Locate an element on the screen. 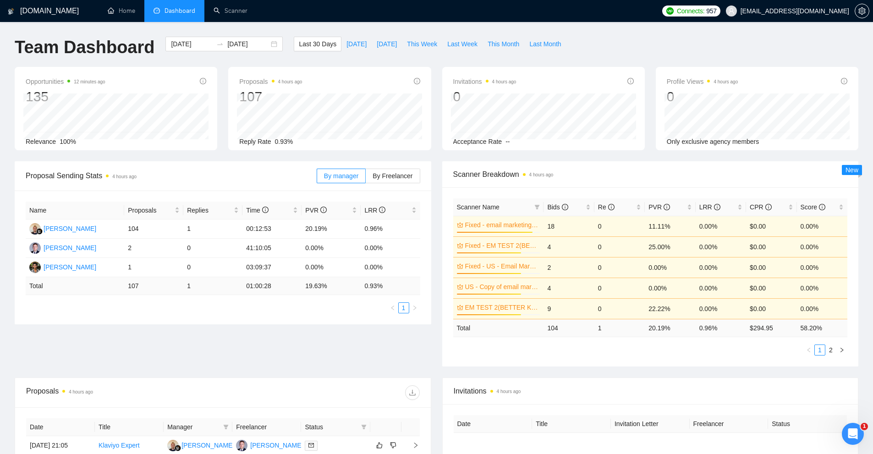 This screenshot has width=873, height=454. img: MA is located at coordinates (35, 267).